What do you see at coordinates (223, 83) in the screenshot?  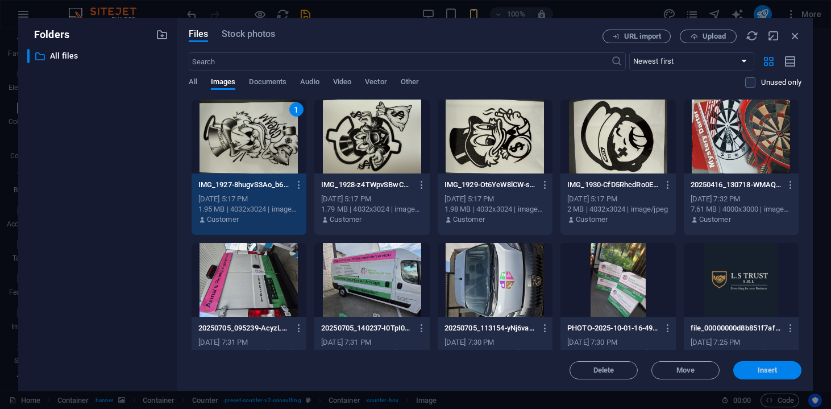 I see `span: Images` at bounding box center [223, 83].